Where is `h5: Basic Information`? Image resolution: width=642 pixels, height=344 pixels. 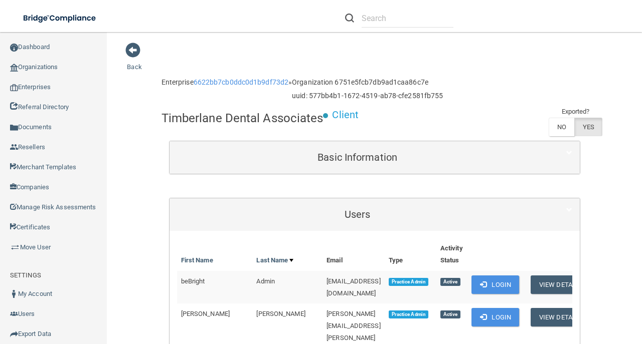
h5: Basic Information is located at coordinates (357, 157).